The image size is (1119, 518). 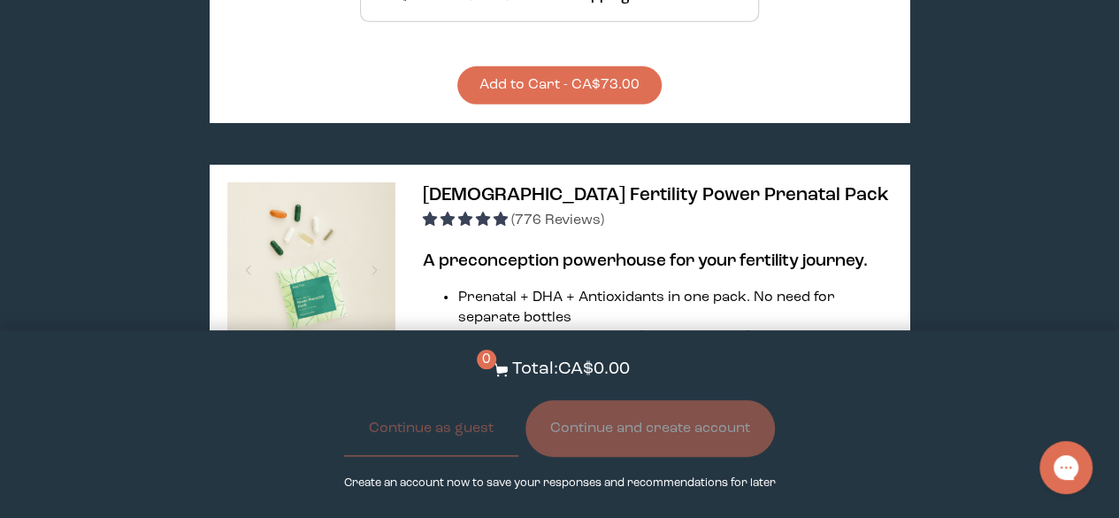 What do you see at coordinates (35, 33) in the screenshot?
I see `button: Gorgias live chat` at bounding box center [35, 33].